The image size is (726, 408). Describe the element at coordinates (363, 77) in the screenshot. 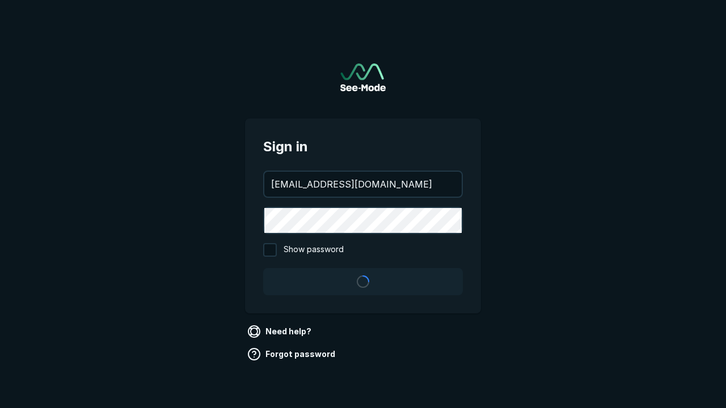

I see `a: Go to sign in` at that location.